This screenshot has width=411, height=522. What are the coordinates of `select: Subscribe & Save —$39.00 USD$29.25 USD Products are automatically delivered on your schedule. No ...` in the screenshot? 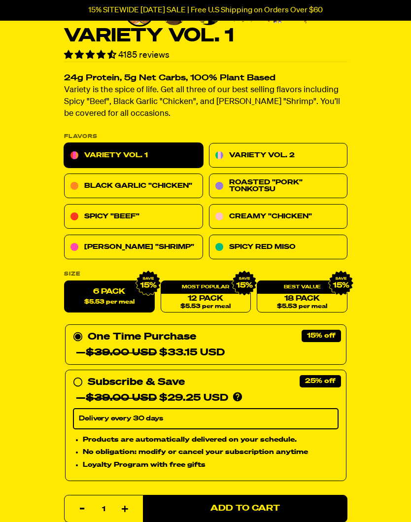 It's located at (205, 419).